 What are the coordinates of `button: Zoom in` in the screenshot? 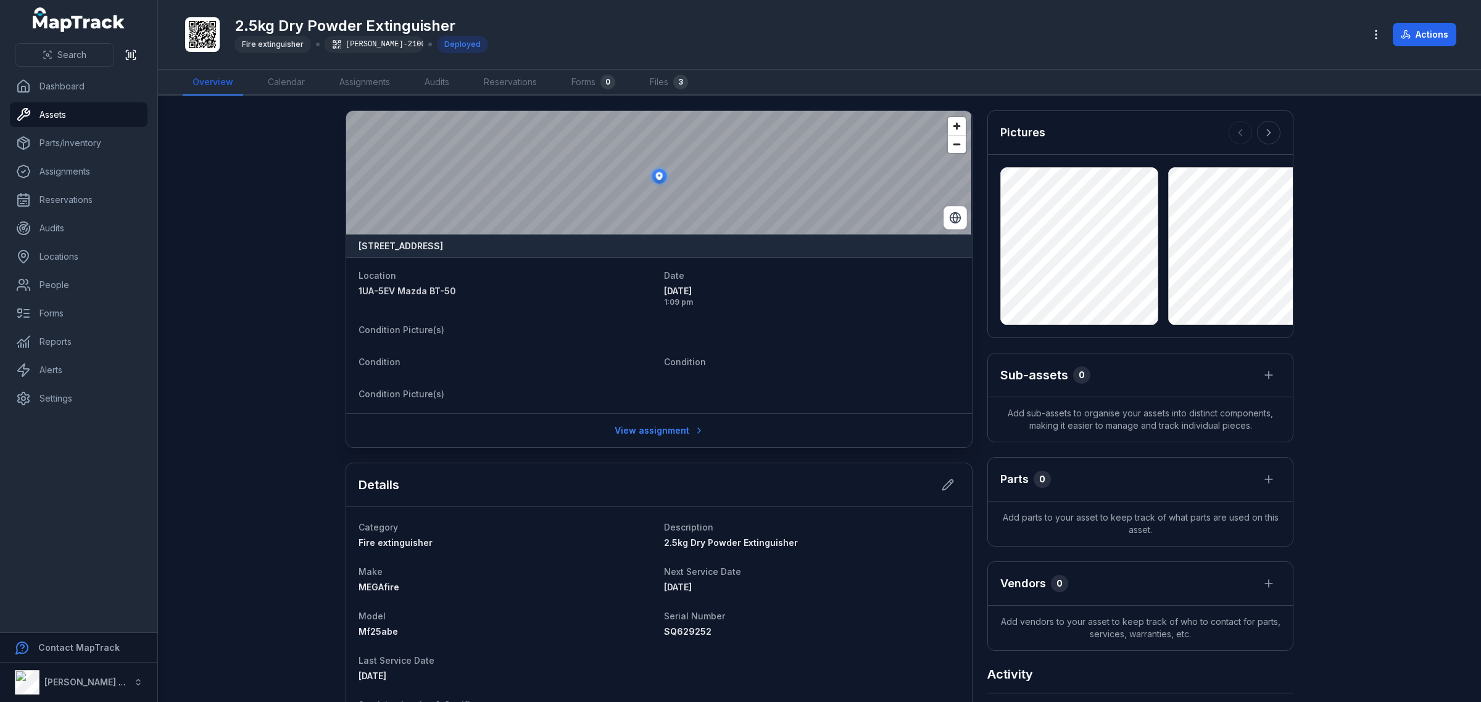 It's located at (957, 126).